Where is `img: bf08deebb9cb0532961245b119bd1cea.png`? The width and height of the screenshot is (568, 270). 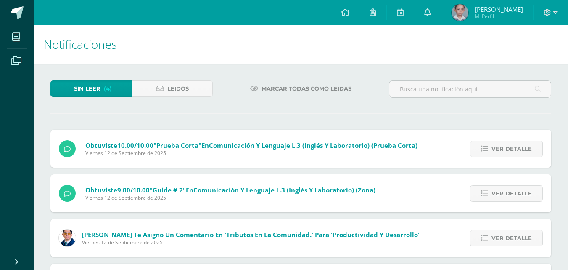
img: bf08deebb9cb0532961245b119bd1cea.png is located at coordinates (460, 13).